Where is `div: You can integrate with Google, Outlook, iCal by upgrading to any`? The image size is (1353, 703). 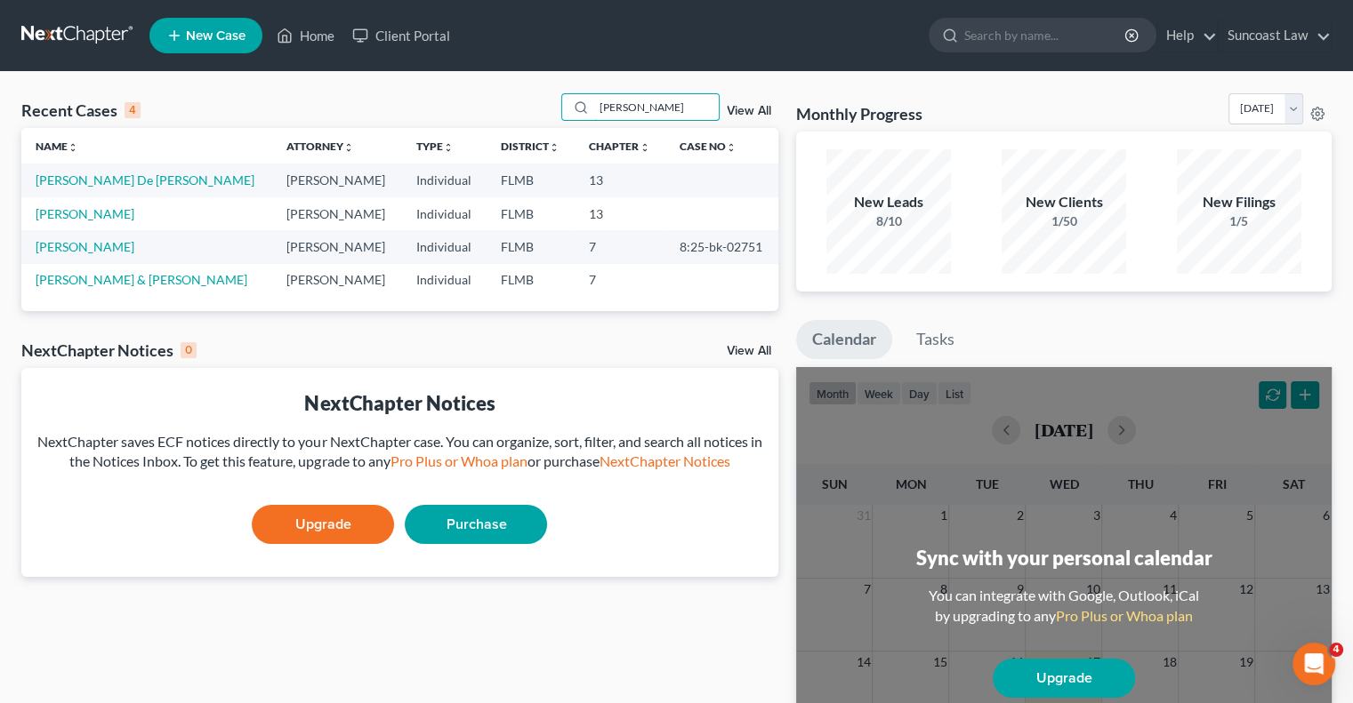 div: You can integrate with Google, Outlook, iCal by upgrading to any is located at coordinates (1064, 607).